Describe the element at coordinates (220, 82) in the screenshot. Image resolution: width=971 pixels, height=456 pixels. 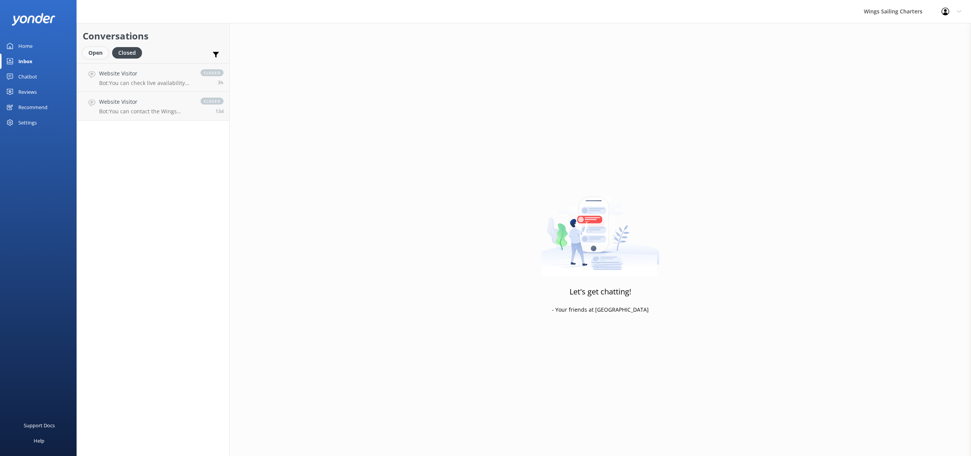
I see `span: Aug 27 2025 11:45am (UTC +10:00) Australia/Lindeman` at that location.